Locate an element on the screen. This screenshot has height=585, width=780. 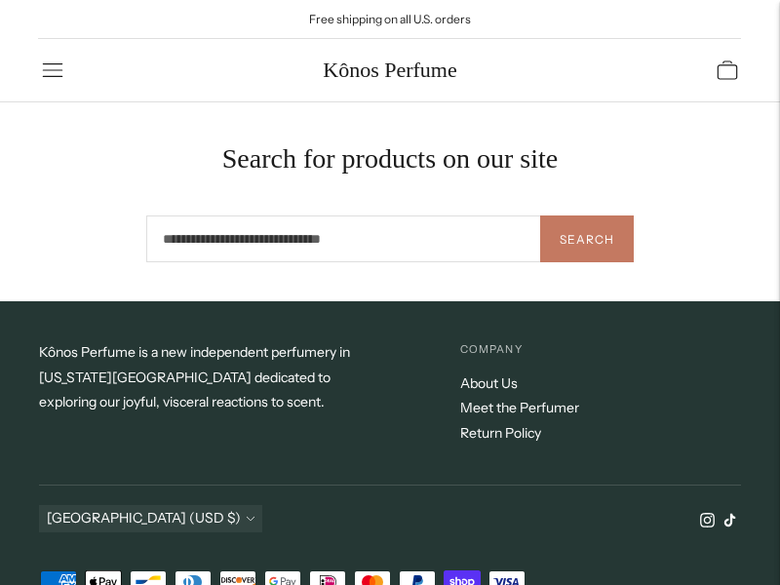
a: Kônos Perfume is located at coordinates (389, 70).